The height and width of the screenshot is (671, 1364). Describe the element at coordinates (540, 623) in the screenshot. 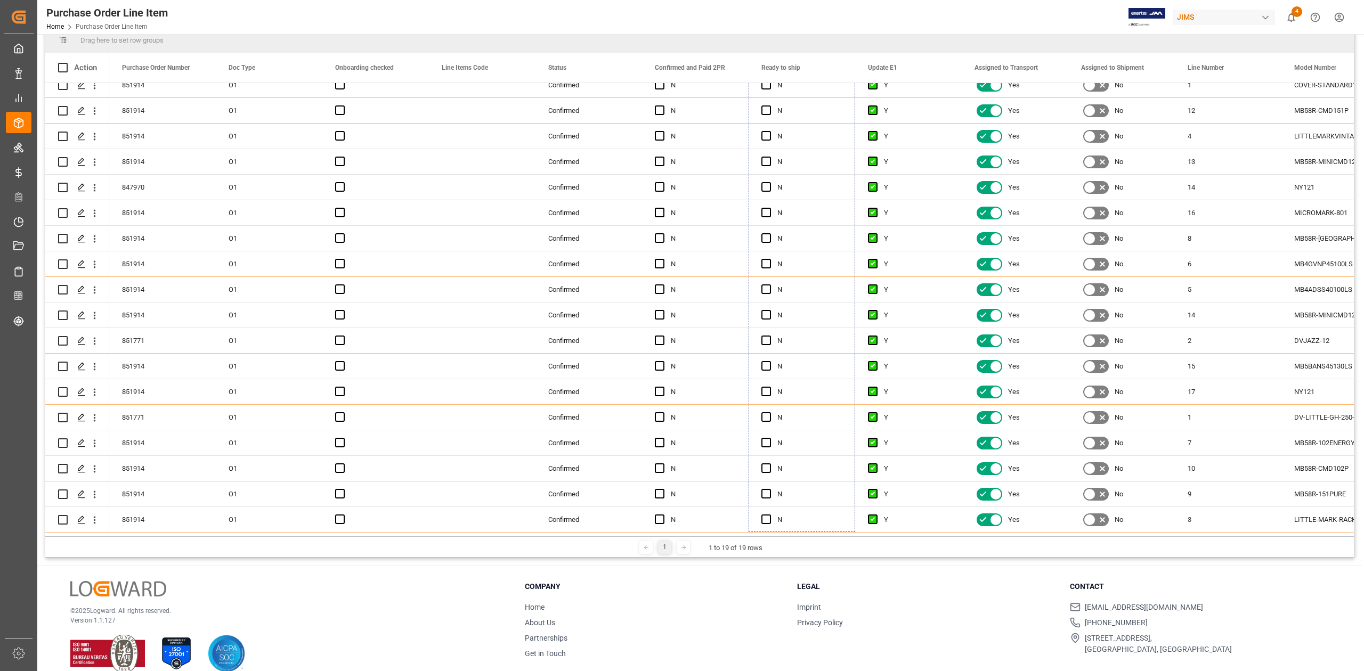

I see `a: About Us` at that location.